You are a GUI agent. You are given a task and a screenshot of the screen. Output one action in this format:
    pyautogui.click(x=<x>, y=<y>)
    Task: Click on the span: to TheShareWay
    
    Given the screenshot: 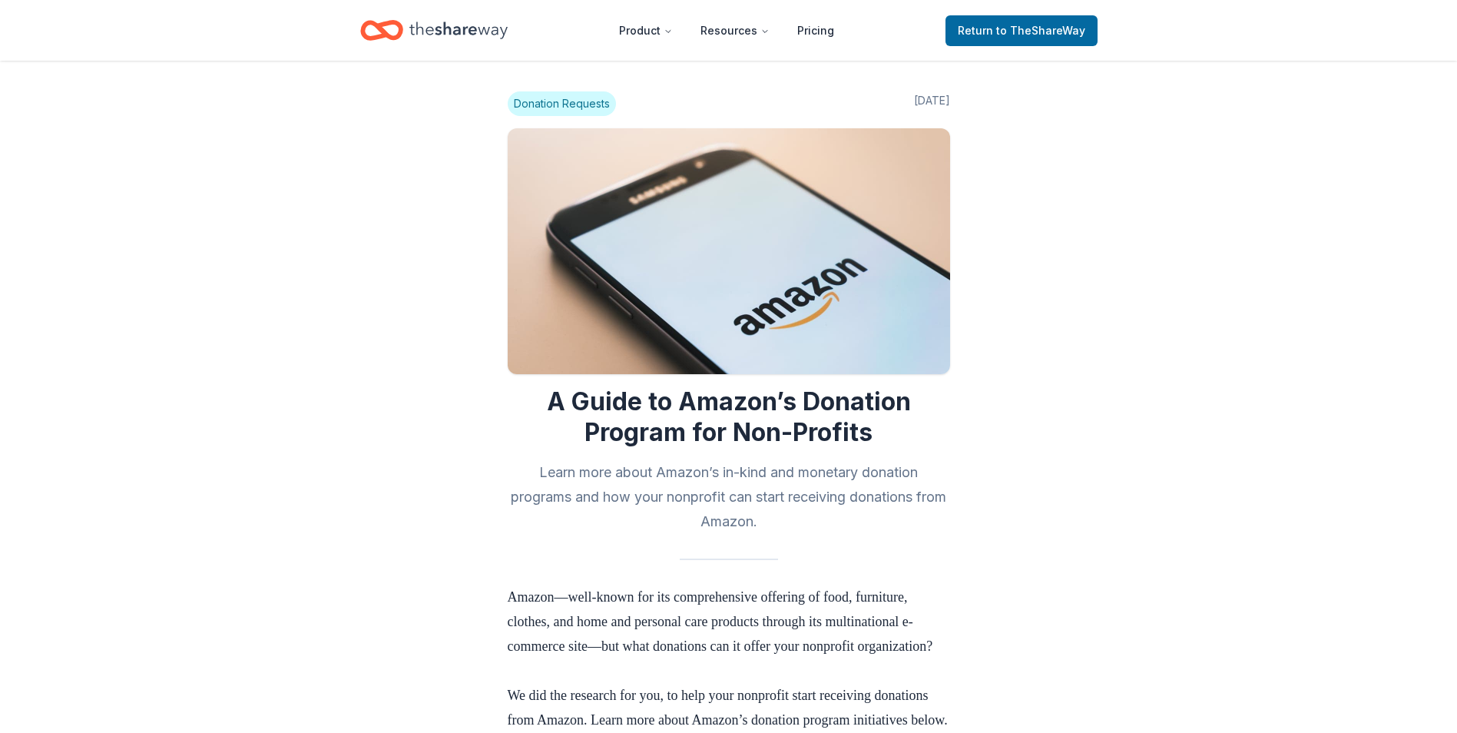 What is the action you would take?
    pyautogui.click(x=1041, y=30)
    